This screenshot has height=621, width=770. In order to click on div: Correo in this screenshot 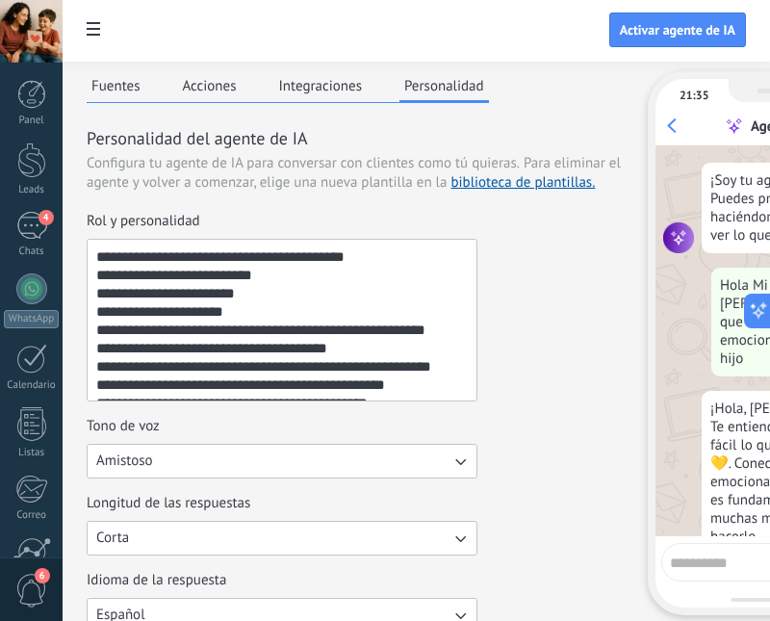, I will do `click(32, 515)`.